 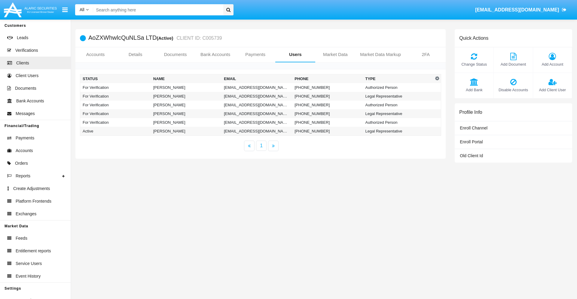 I want to click on th: Phone, so click(x=327, y=79).